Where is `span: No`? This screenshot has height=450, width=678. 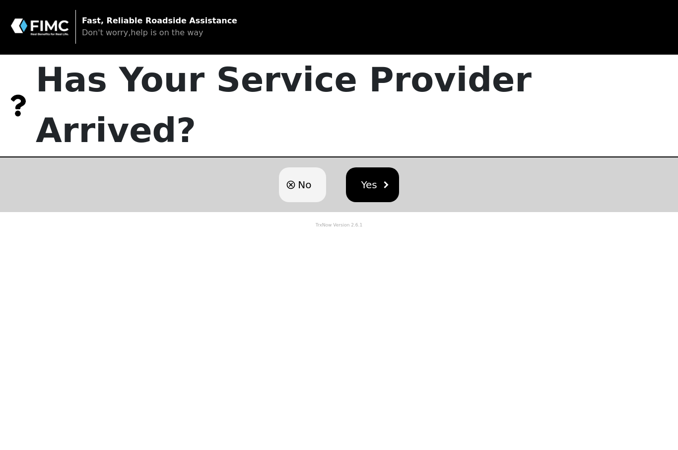
span: No is located at coordinates (304, 185).